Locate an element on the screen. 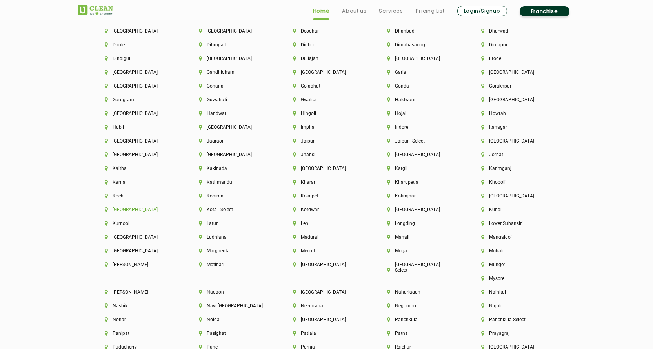 The image size is (653, 349). li: Nashik is located at coordinates (138, 306).